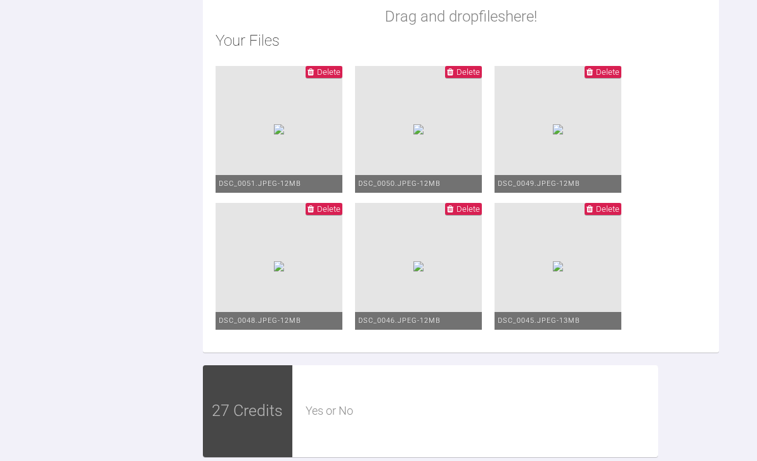  What do you see at coordinates (399, 183) in the screenshot?
I see `span: DSC_0050.jpeg - 12MB` at bounding box center [399, 183].